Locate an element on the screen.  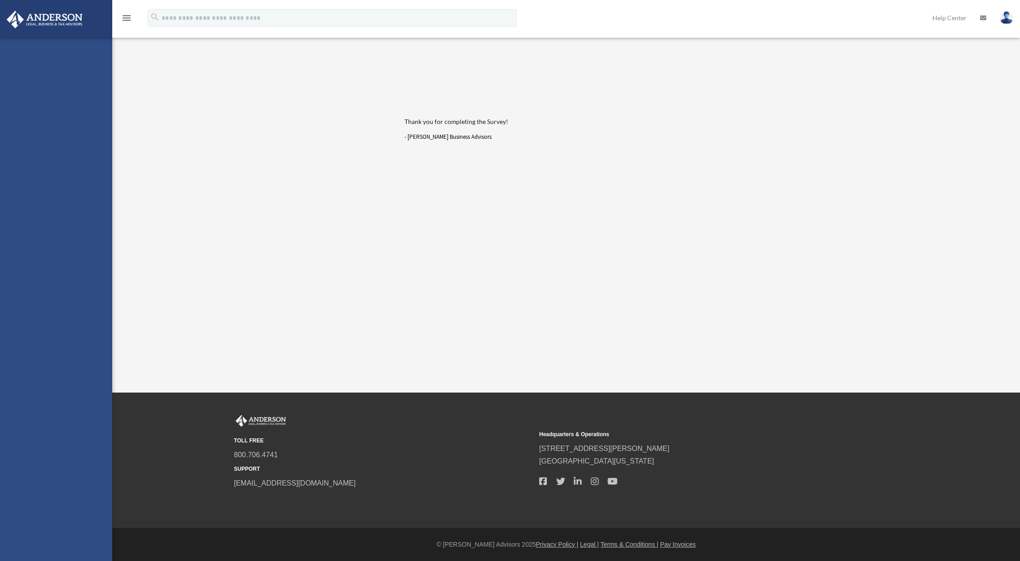
a: Terms & Conditions | is located at coordinates (630, 544).